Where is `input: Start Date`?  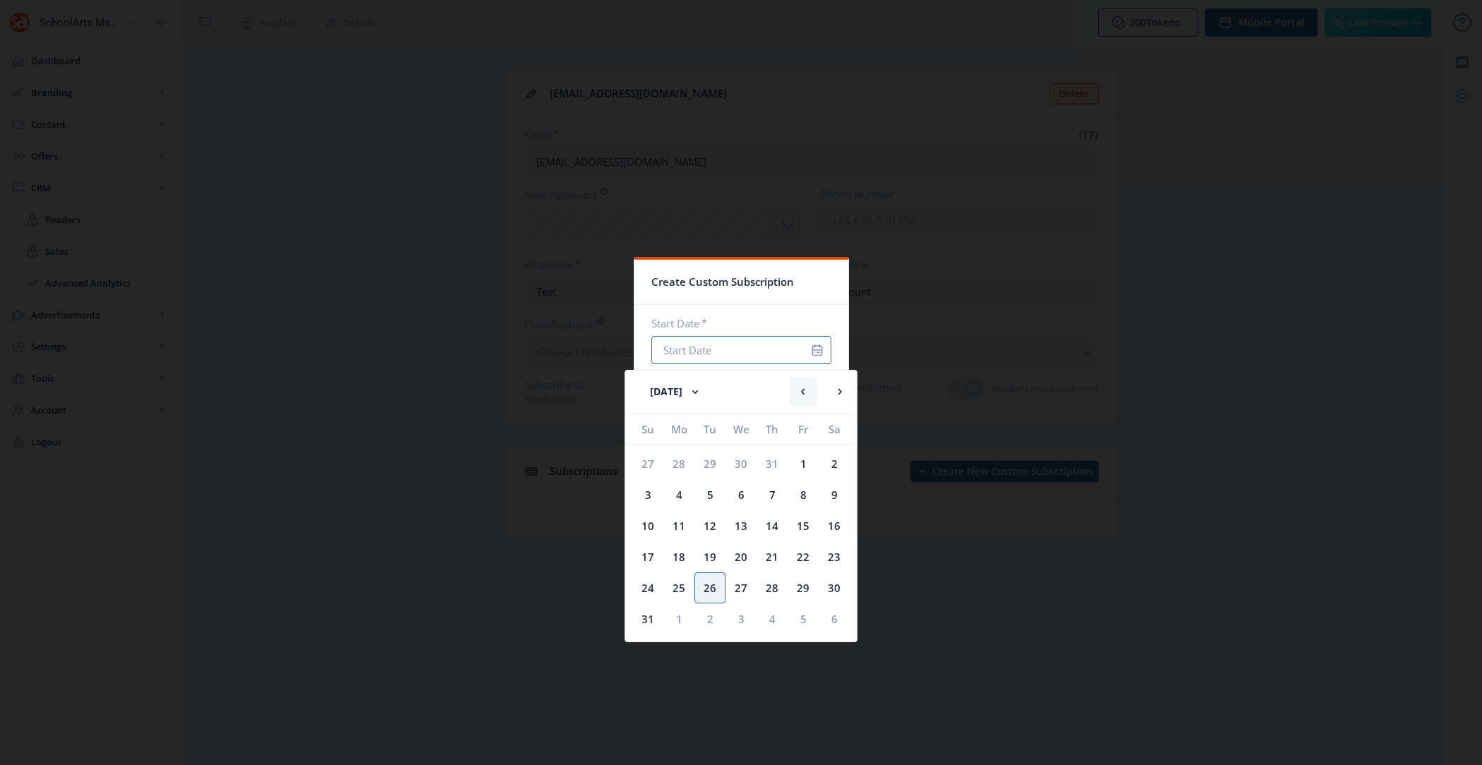 input: Start Date is located at coordinates (741, 350).